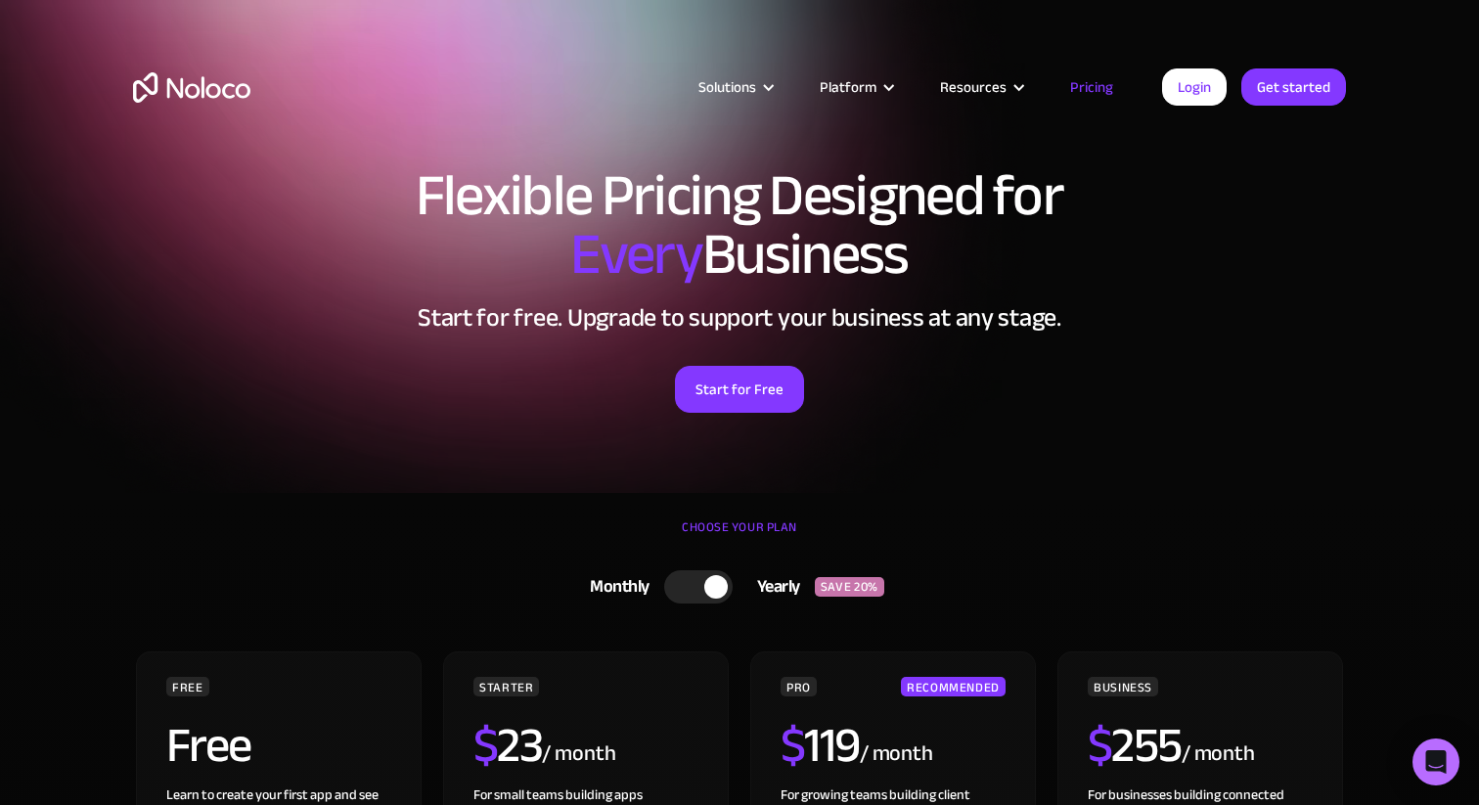 This screenshot has width=1479, height=805. What do you see at coordinates (740, 537) in the screenshot?
I see `div: CHOOSE YOUR PLAN` at bounding box center [740, 537].